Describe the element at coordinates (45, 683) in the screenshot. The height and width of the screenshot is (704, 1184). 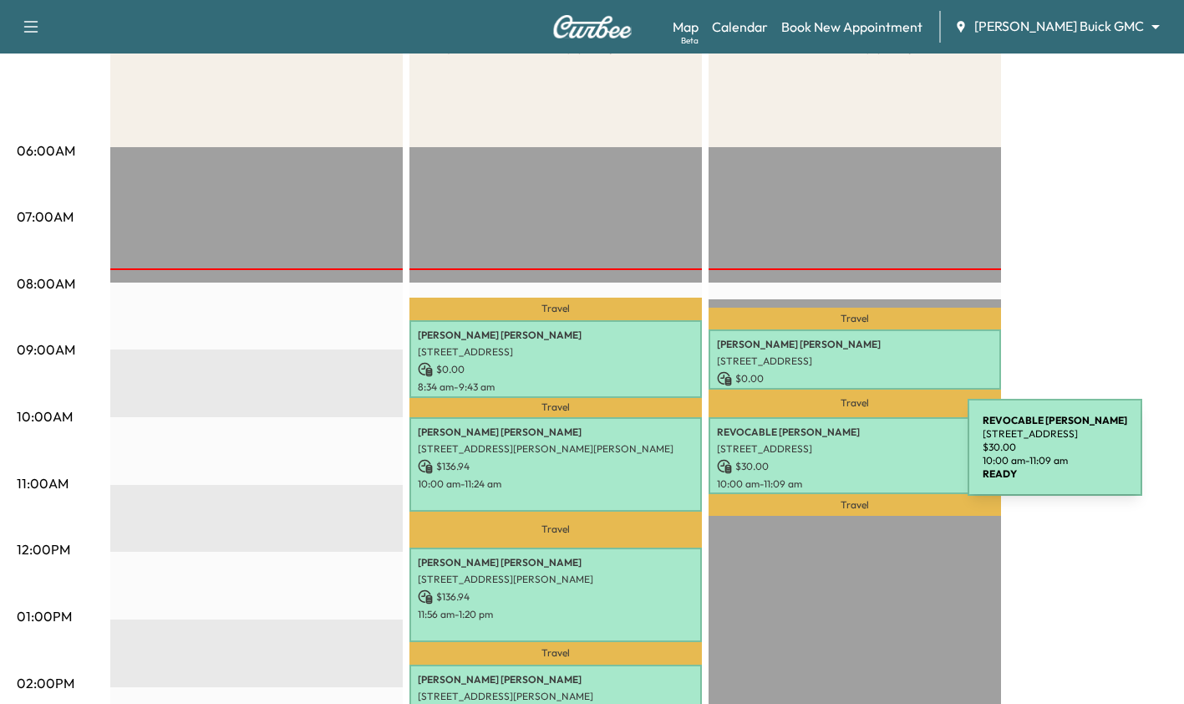
I see `p: 02:00PM` at that location.